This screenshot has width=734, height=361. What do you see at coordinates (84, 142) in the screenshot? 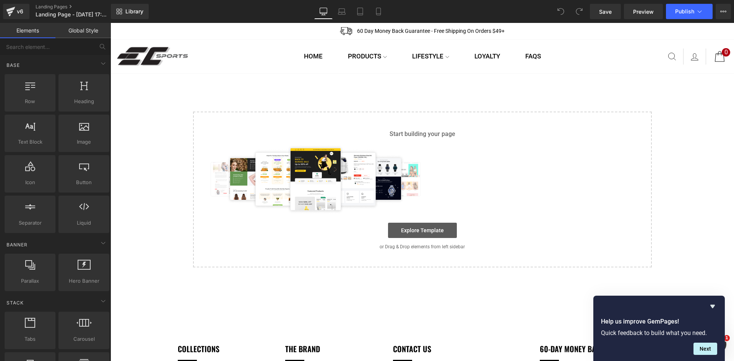
I see `span: Image` at bounding box center [84, 142].